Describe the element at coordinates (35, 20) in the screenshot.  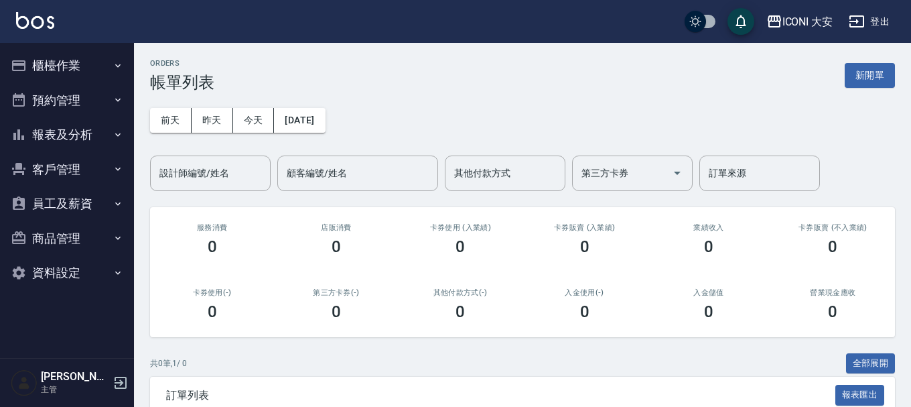
I see `img: Logo` at that location.